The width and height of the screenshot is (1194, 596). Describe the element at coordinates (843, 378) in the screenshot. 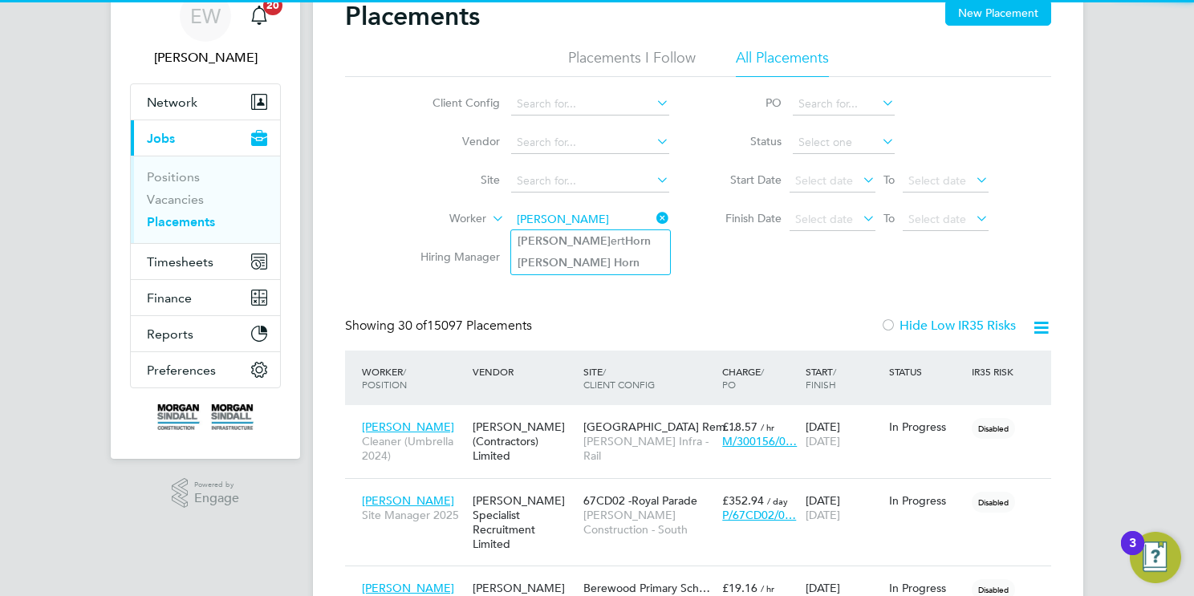

I see `div: Start` at that location.